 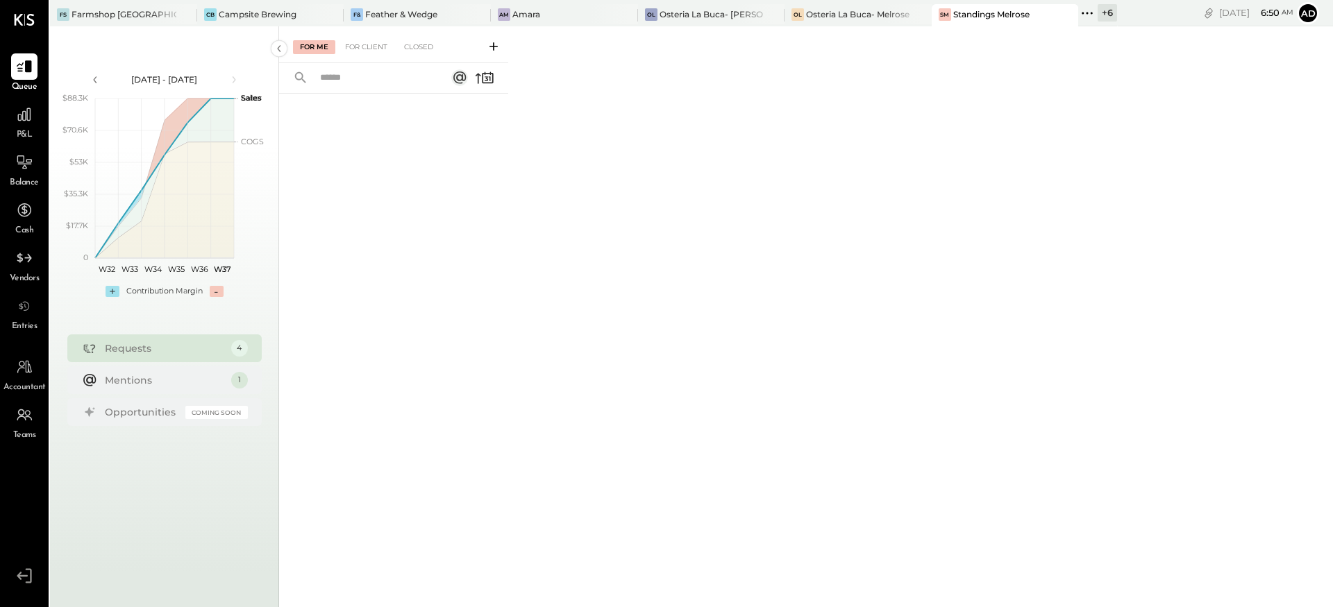 I want to click on div: For Me, so click(x=314, y=47).